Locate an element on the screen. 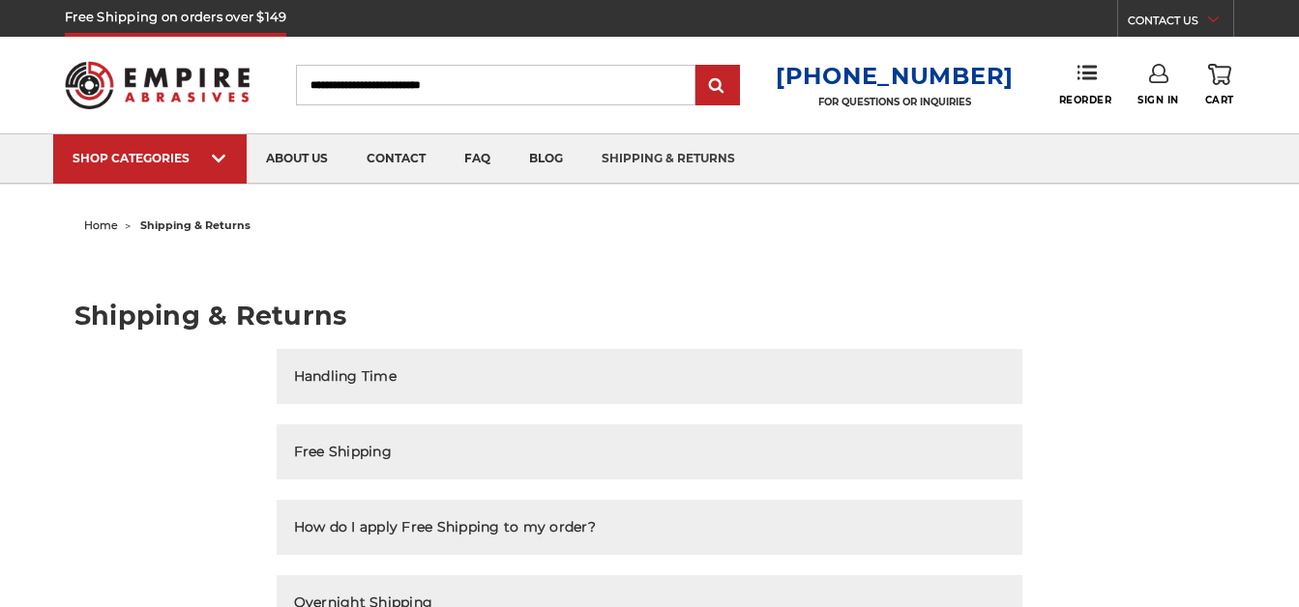 The height and width of the screenshot is (607, 1299). span: home is located at coordinates (101, 225).